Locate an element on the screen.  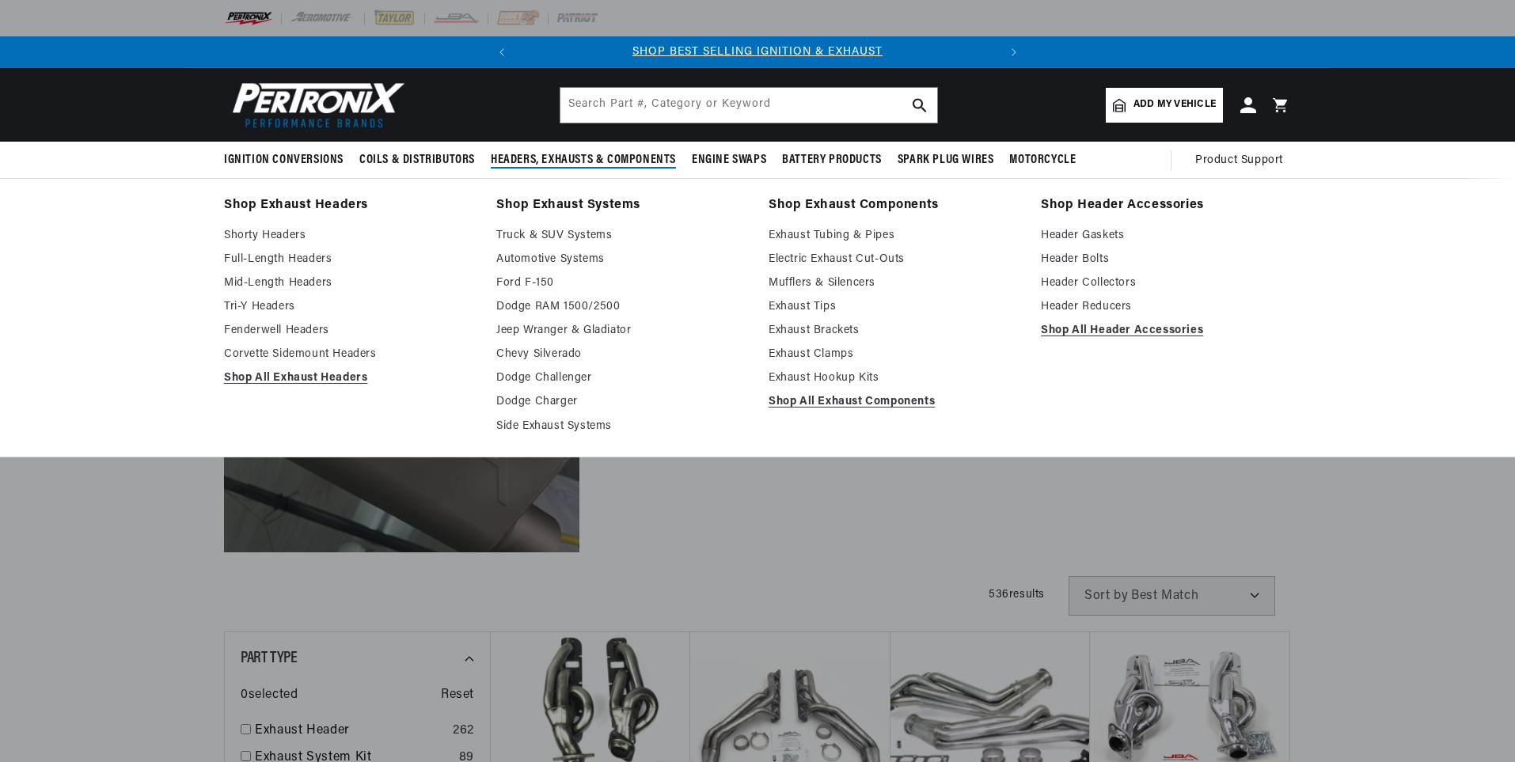
a: Chevy Silverado is located at coordinates (621, 355).